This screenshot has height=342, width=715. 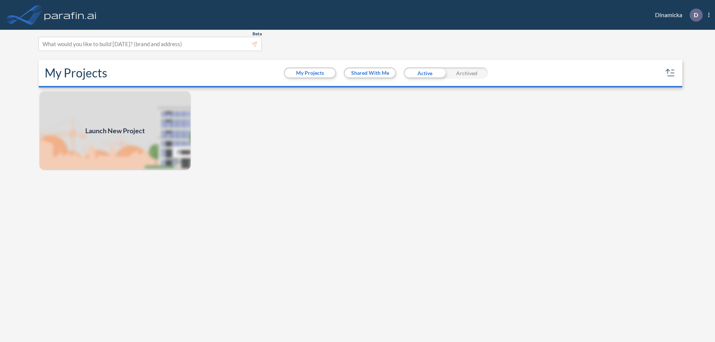 What do you see at coordinates (70, 15) in the screenshot?
I see `img: logo` at bounding box center [70, 15].